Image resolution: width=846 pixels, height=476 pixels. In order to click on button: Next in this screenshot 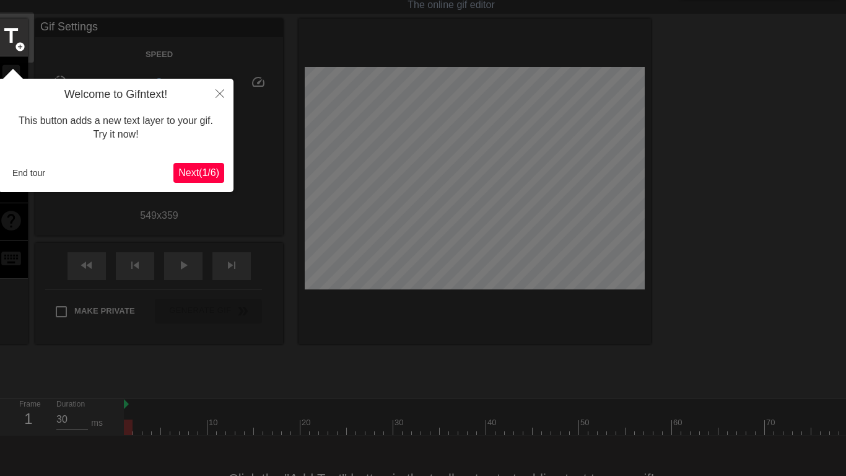, I will do `click(199, 173)`.